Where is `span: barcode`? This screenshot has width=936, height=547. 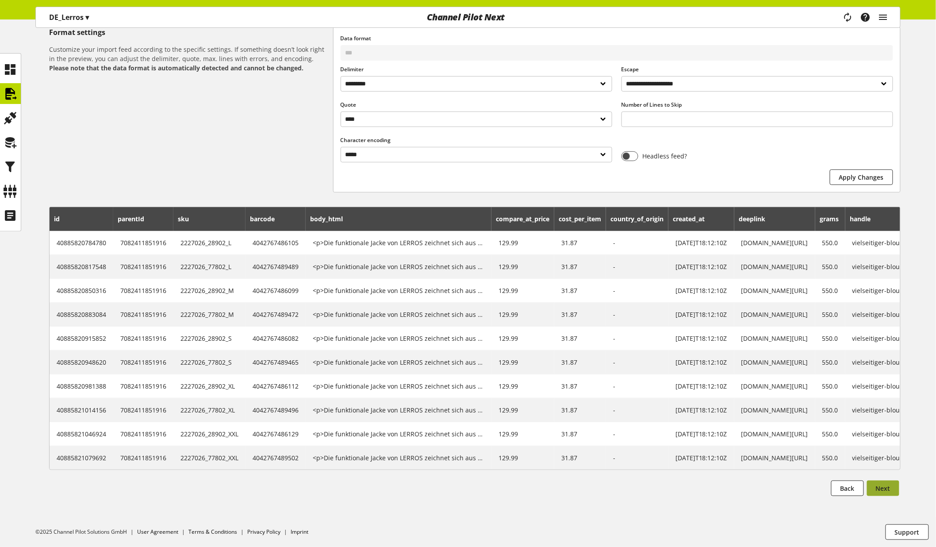
span: barcode is located at coordinates (263, 219).